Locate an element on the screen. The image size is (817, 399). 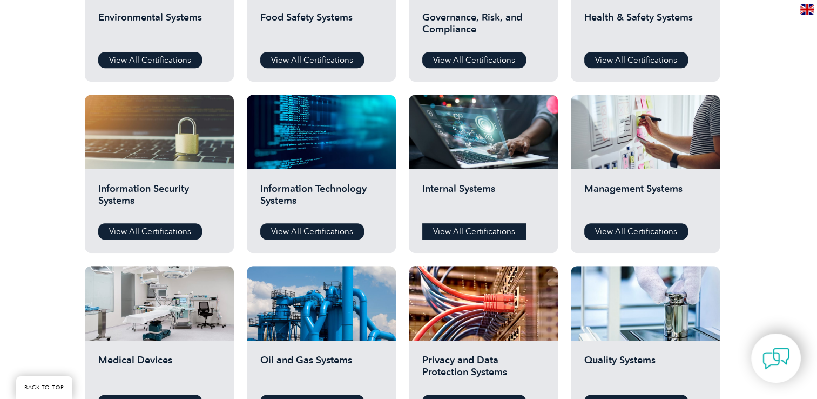
h2: Oil and Gas Systems is located at coordinates (321, 370).